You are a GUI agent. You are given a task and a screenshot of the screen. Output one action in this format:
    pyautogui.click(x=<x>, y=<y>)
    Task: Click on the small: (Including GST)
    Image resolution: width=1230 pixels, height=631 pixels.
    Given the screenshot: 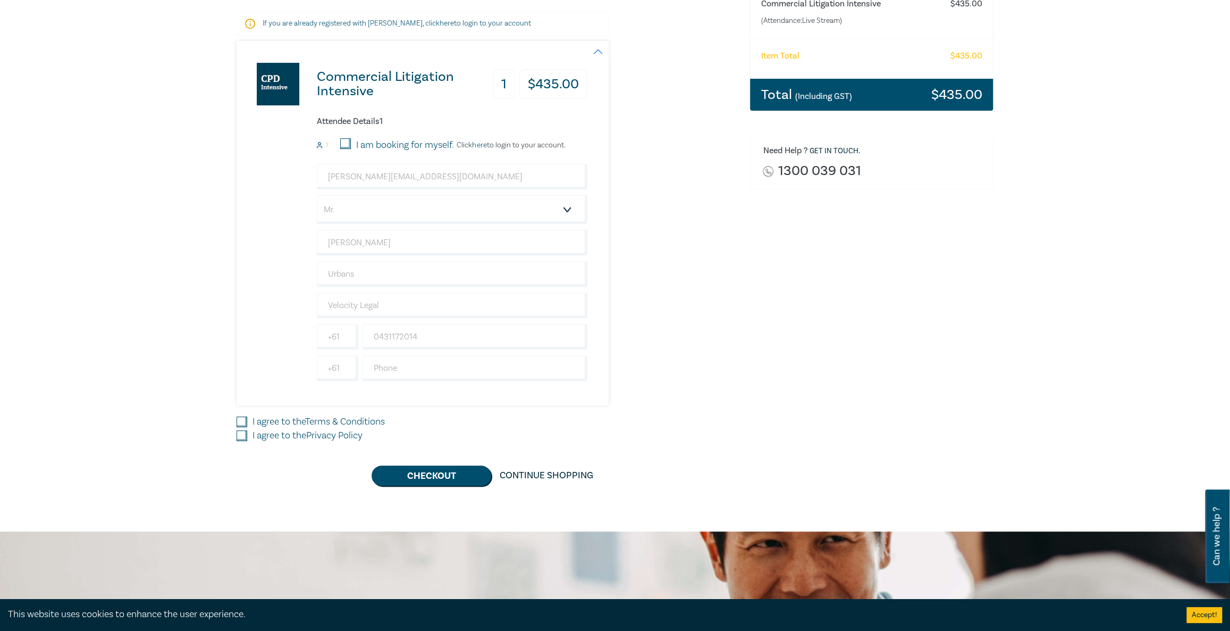 What is the action you would take?
    pyautogui.click(x=823, y=96)
    